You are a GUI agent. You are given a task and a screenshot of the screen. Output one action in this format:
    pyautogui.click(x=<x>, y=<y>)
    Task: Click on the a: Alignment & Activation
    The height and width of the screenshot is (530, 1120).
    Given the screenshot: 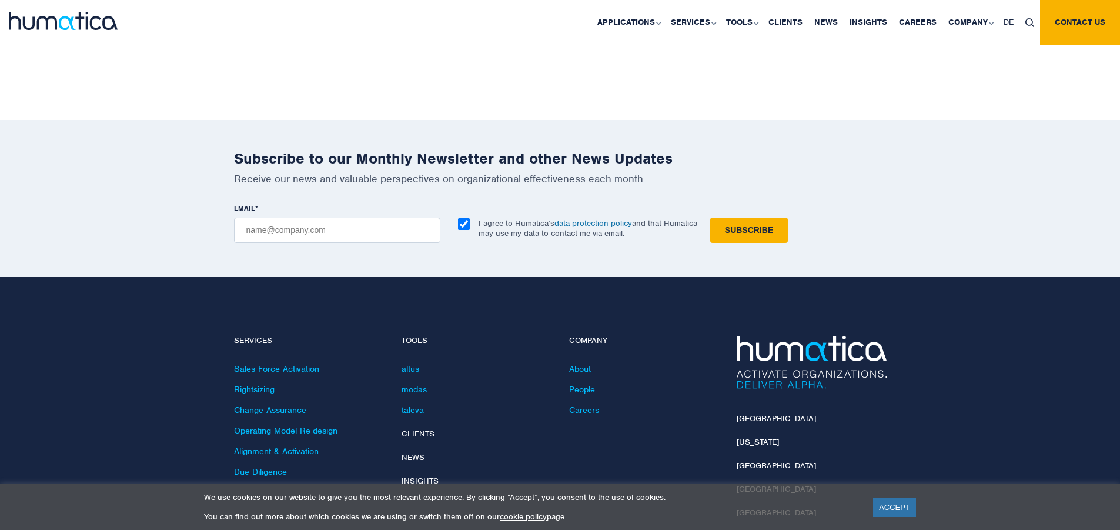 What is the action you would take?
    pyautogui.click(x=276, y=451)
    